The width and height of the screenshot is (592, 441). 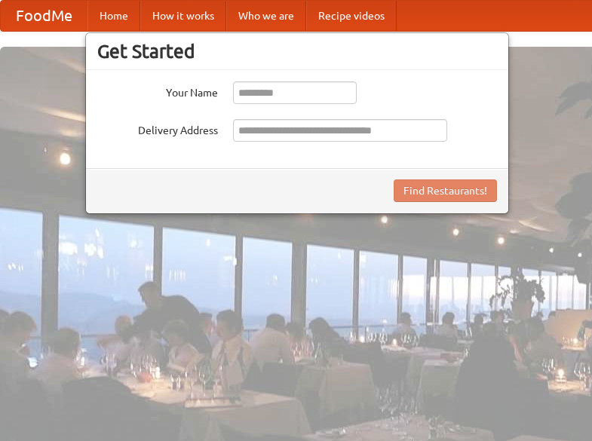 What do you see at coordinates (158, 90) in the screenshot?
I see `label: Your Name` at bounding box center [158, 90].